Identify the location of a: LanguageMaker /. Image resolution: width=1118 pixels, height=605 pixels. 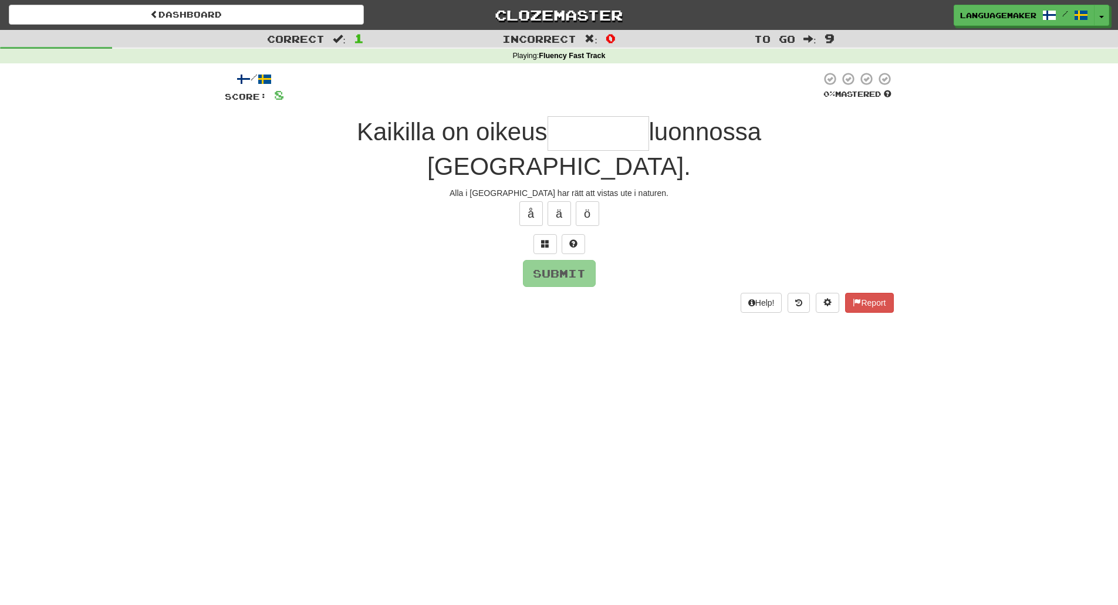
(1025, 15).